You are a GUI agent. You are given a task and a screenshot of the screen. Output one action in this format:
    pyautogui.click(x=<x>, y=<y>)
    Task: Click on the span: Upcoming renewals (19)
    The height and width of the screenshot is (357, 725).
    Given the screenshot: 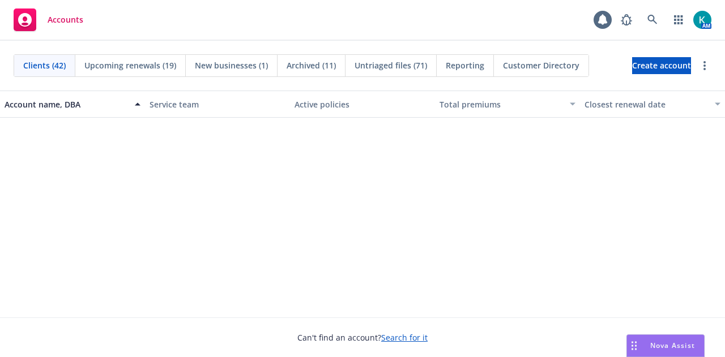 What is the action you would take?
    pyautogui.click(x=130, y=65)
    